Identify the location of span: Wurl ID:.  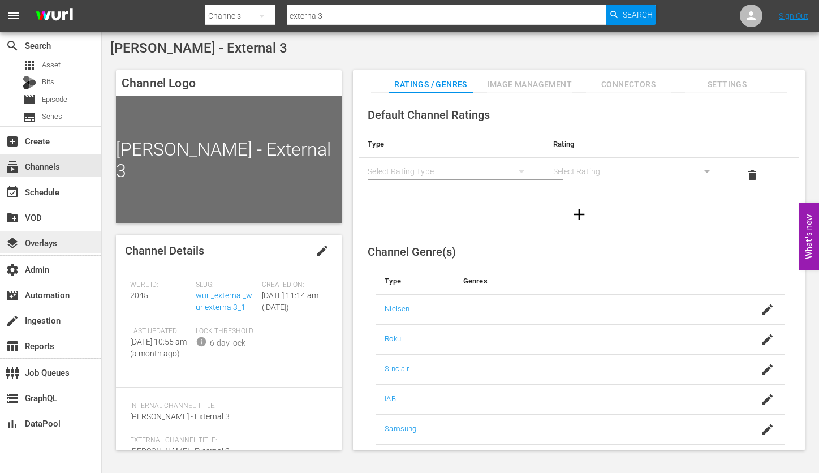
(160, 285).